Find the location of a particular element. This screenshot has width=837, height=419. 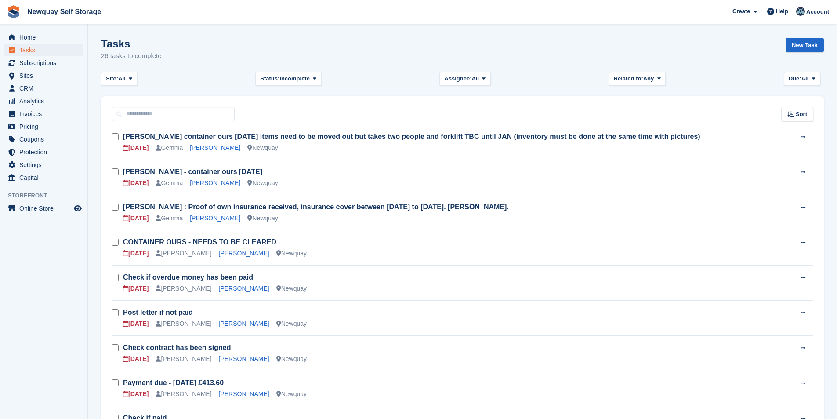

span: Site: is located at coordinates (112, 79).